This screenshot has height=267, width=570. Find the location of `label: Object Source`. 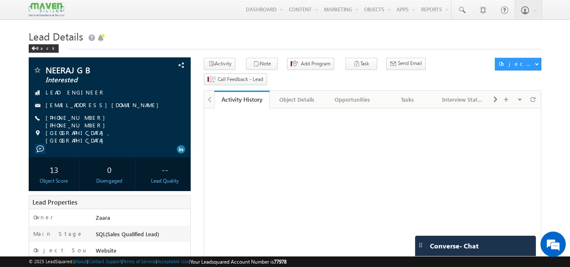

label: Object Source is located at coordinates (60, 254).